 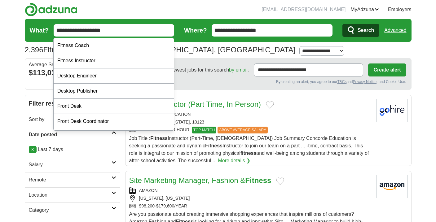 I want to click on a: Sort by, so click(x=72, y=119).